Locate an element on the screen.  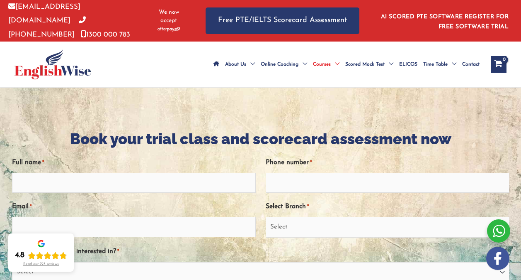
div: Rating: 4.8 out of 5 is located at coordinates (41, 255).